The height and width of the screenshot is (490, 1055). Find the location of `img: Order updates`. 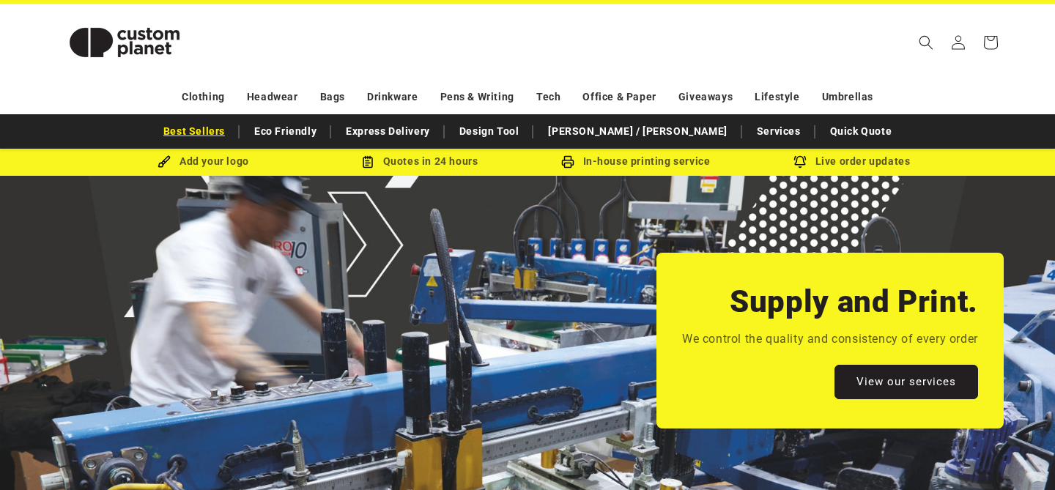

img: Order updates is located at coordinates (800, 162).